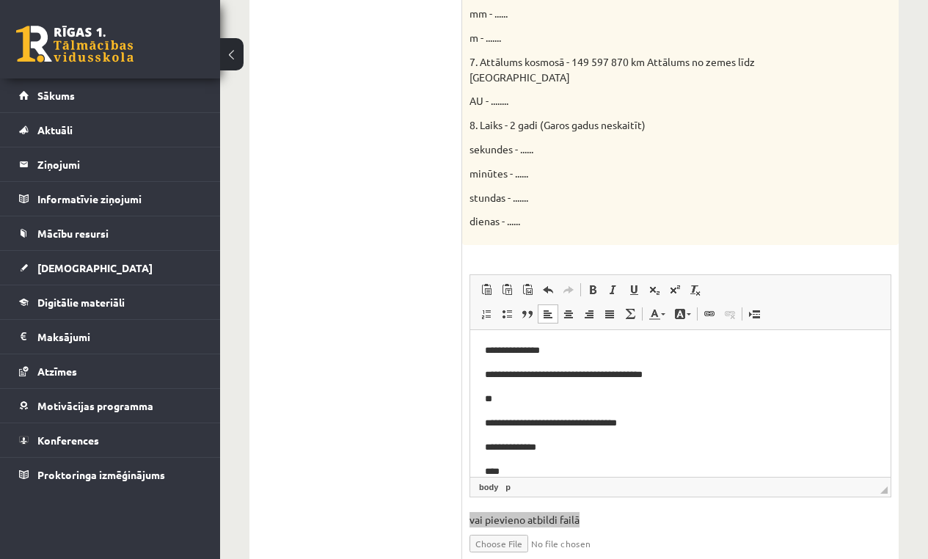  What do you see at coordinates (68, 440) in the screenshot?
I see `span: Konferences` at bounding box center [68, 440].